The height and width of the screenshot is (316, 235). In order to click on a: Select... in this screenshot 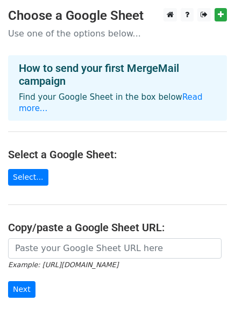, I will do `click(28, 177)`.